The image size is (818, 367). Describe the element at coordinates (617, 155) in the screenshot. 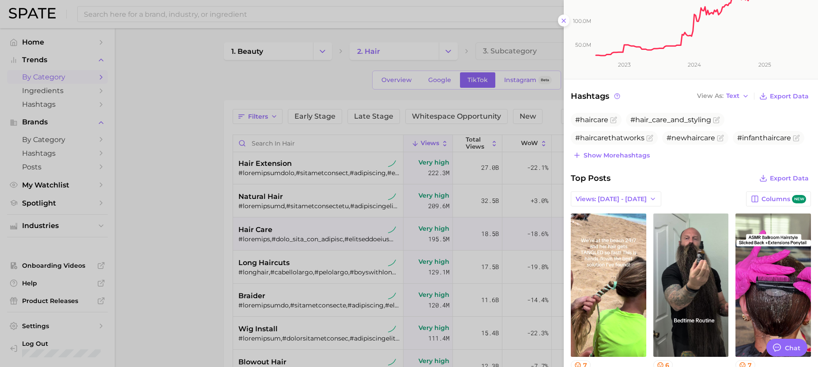

I see `span: Show more hashtags` at that location.